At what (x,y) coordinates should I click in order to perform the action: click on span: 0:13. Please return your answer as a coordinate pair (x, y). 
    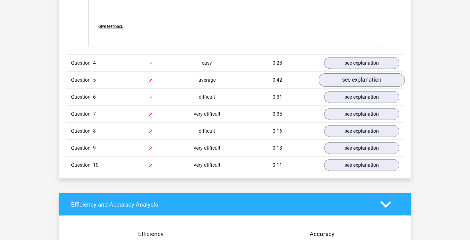
    Looking at the image, I should click on (277, 148).